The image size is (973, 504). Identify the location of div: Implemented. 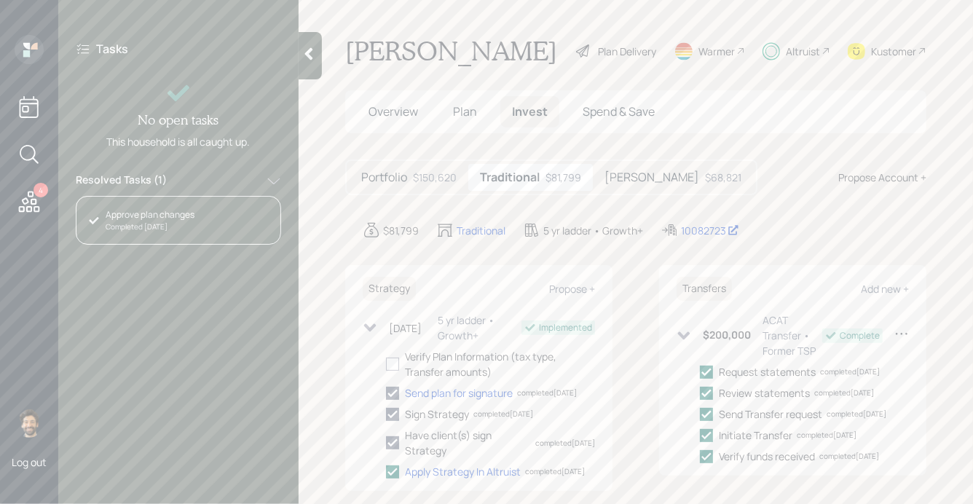
(565, 328).